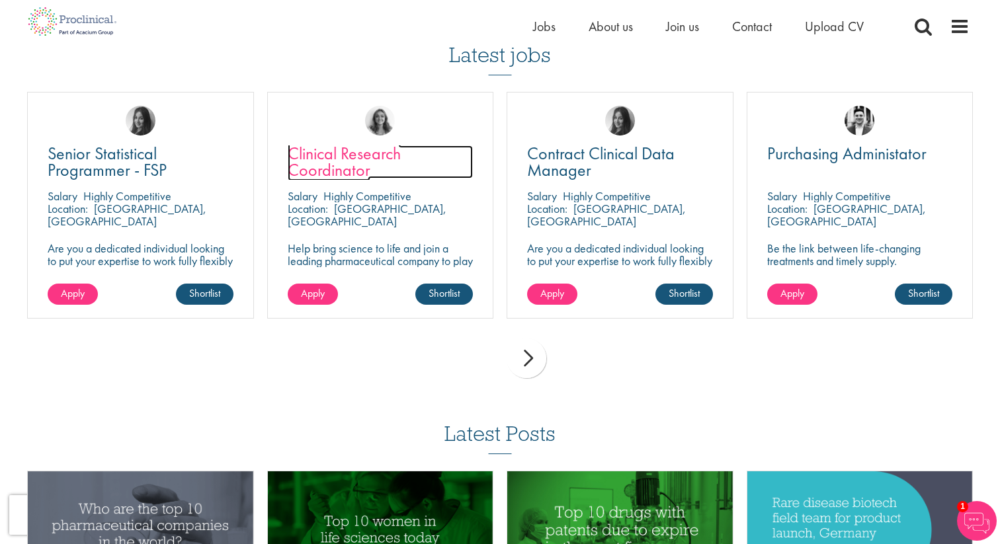 The height and width of the screenshot is (544, 1000). What do you see at coordinates (752, 26) in the screenshot?
I see `a: Contact` at bounding box center [752, 26].